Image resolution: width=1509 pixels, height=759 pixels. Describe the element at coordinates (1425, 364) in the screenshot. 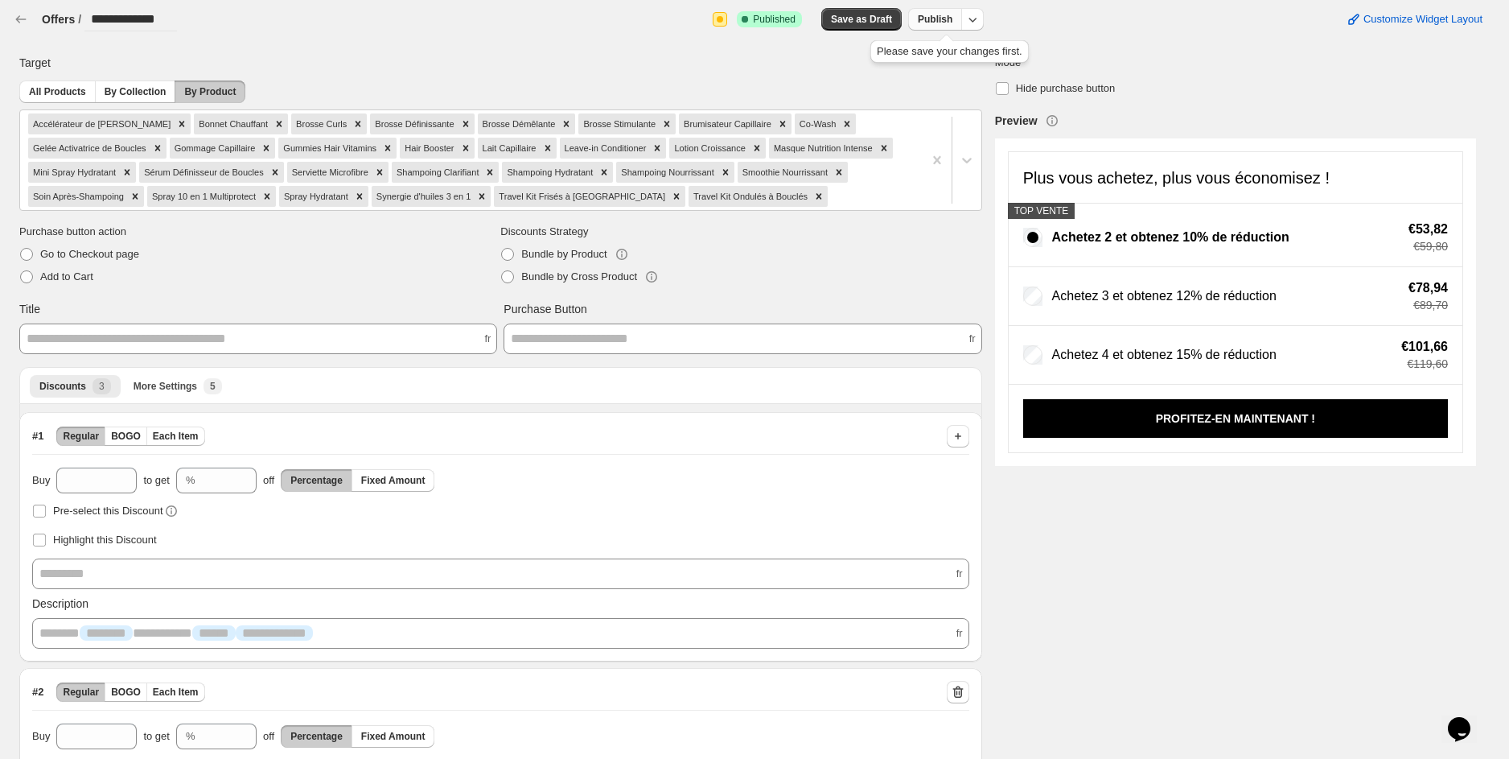

I see `span: €119,60` at that location.